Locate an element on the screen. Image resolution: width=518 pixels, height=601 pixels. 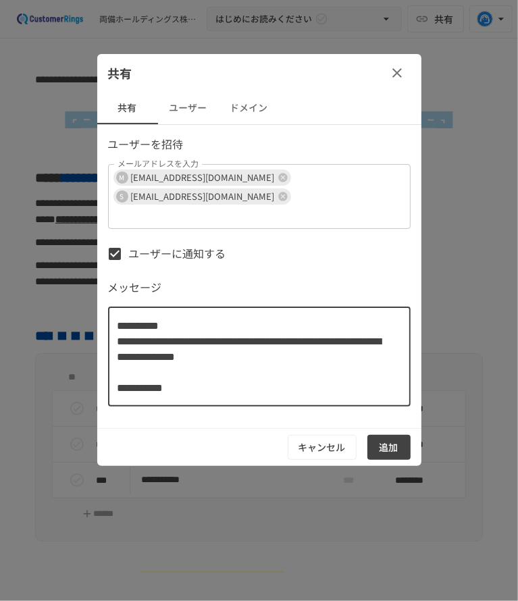
div: M is located at coordinates (122, 178).